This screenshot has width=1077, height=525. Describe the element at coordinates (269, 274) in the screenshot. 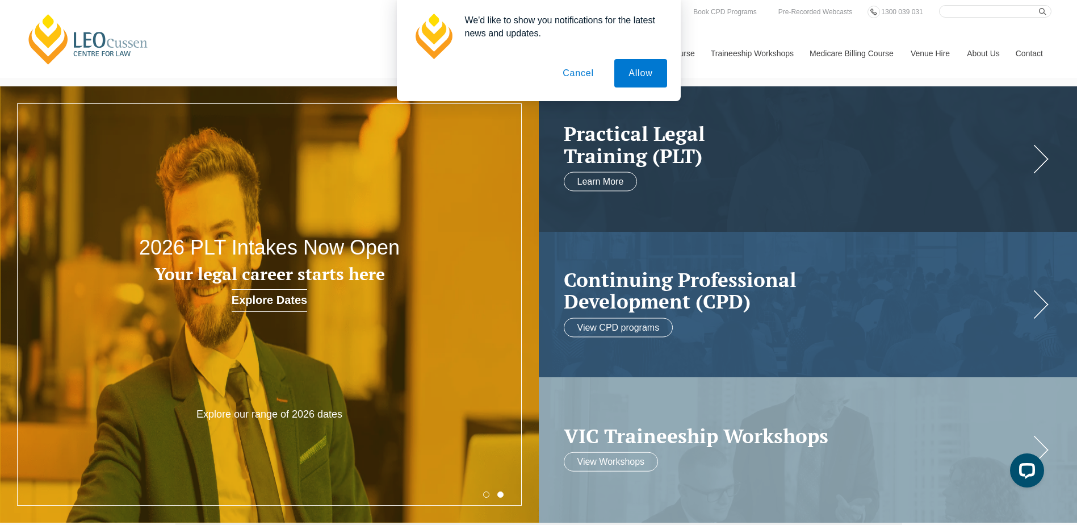

I see `h3: Your legal career starts here` at that location.